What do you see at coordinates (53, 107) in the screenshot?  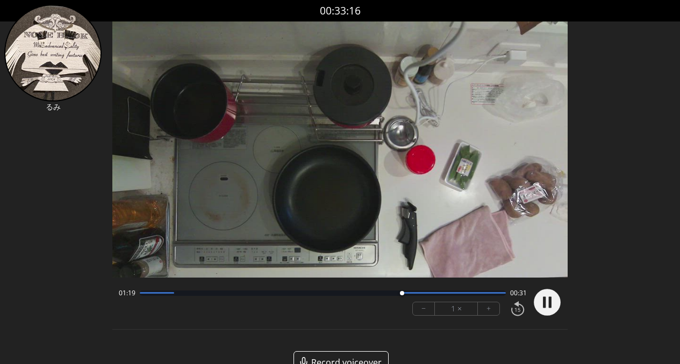 I see `p: るみ` at bounding box center [53, 107].